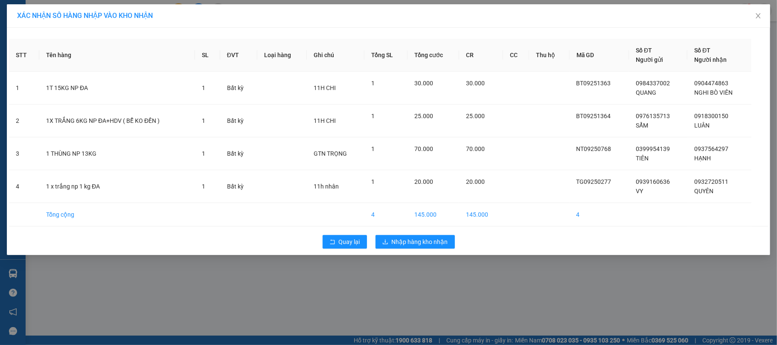  Describe the element at coordinates (594, 182) in the screenshot. I see `span: TG09250277` at that location.